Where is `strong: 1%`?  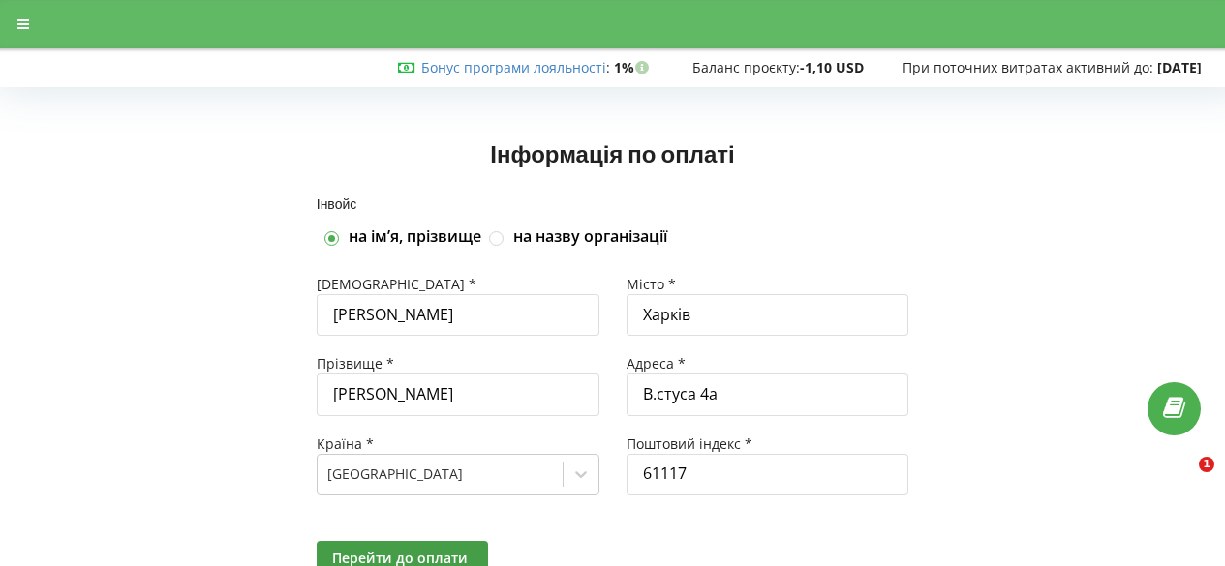
strong: 1% is located at coordinates (633, 67).